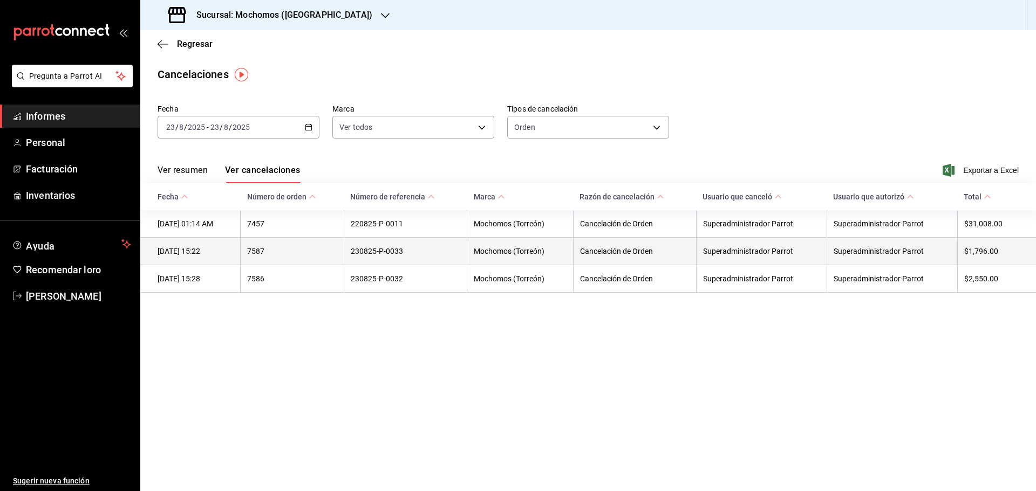 This screenshot has height=491, width=1036. What do you see at coordinates (256, 252) in the screenshot?
I see `font: 7587` at bounding box center [256, 252].